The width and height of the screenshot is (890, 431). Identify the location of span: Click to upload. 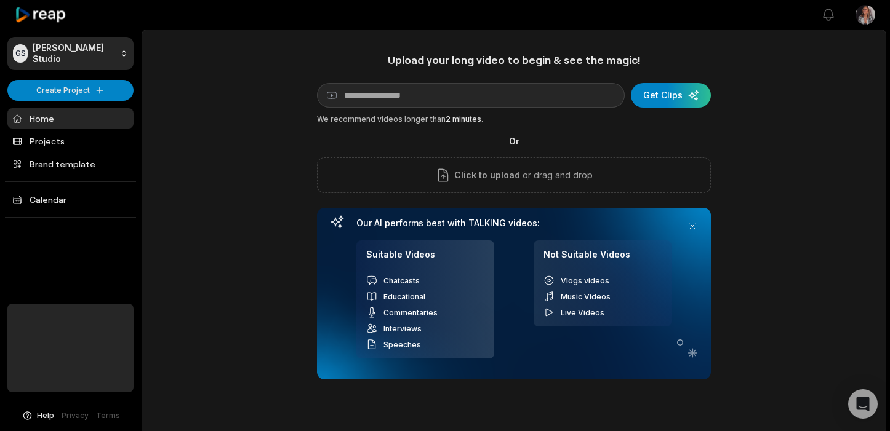
(487, 175).